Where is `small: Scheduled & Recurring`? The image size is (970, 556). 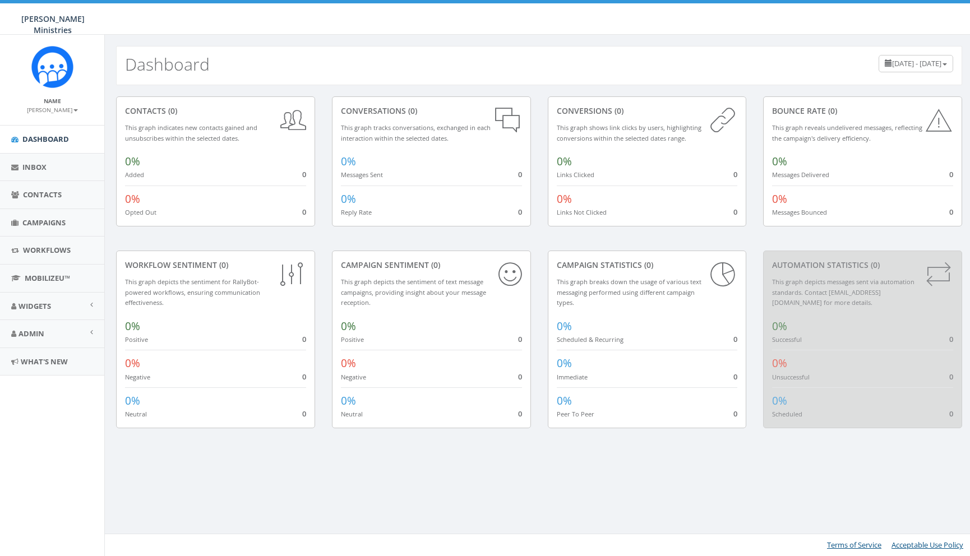 small: Scheduled & Recurring is located at coordinates (590, 339).